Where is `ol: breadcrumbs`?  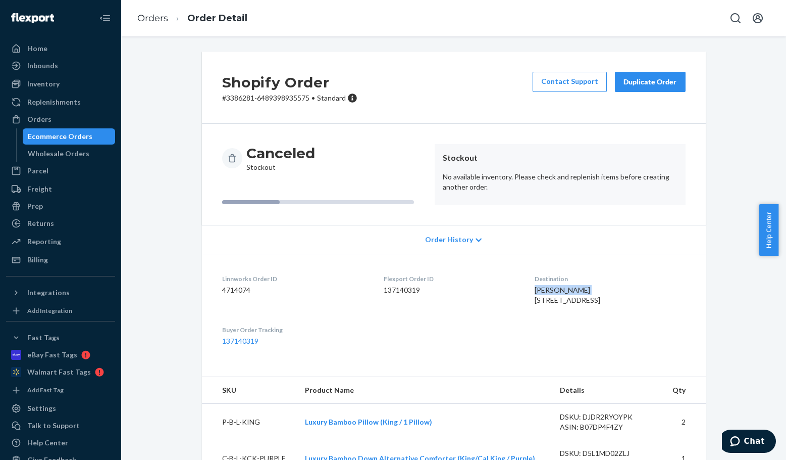
ol: breadcrumbs is located at coordinates (192, 18).